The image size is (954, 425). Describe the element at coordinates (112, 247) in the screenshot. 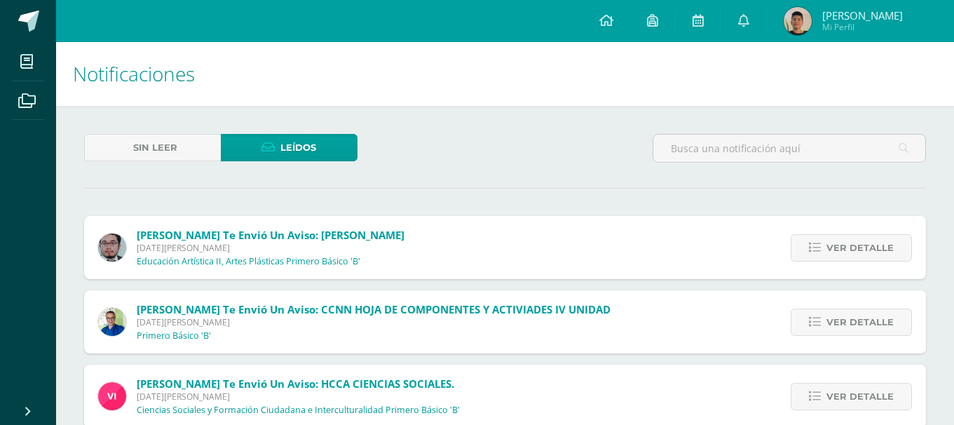

I see `img: 5fac68162d5e1b6fbd390a6ac50e103d.png` at that location.